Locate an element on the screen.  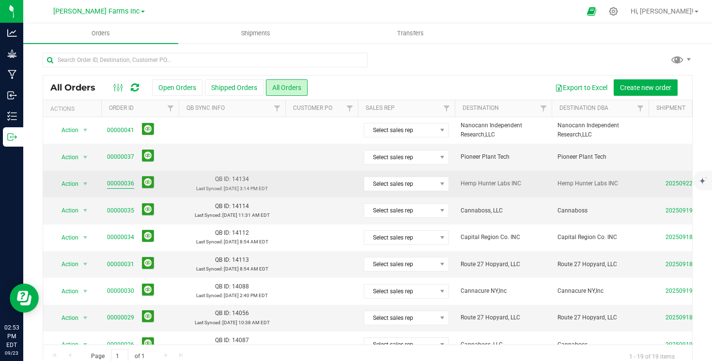
button: All Orders is located at coordinates (287, 88).